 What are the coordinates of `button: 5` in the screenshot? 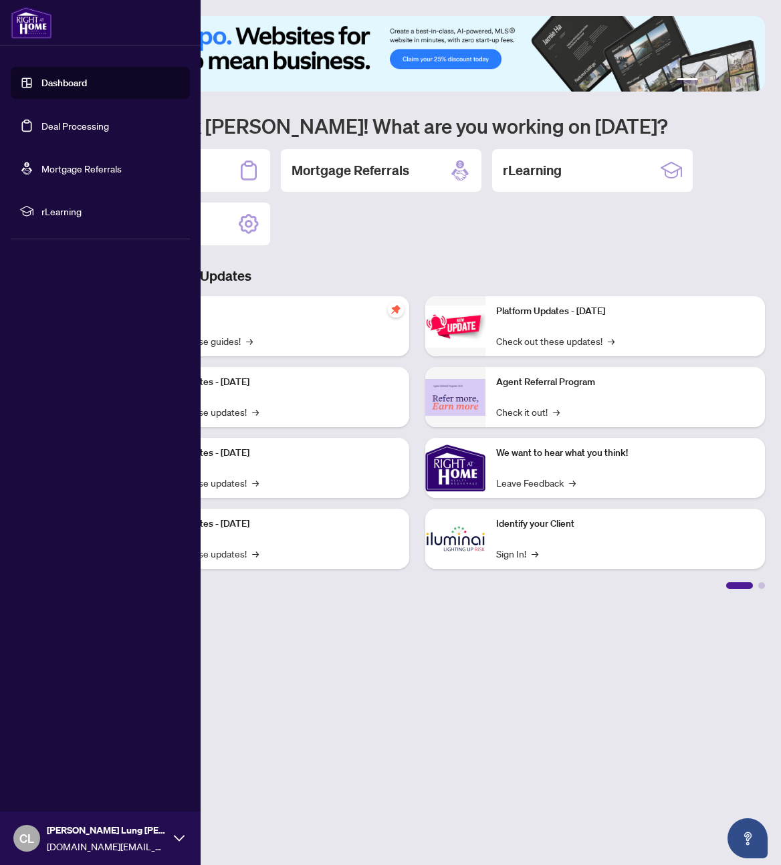 It's located at (738, 81).